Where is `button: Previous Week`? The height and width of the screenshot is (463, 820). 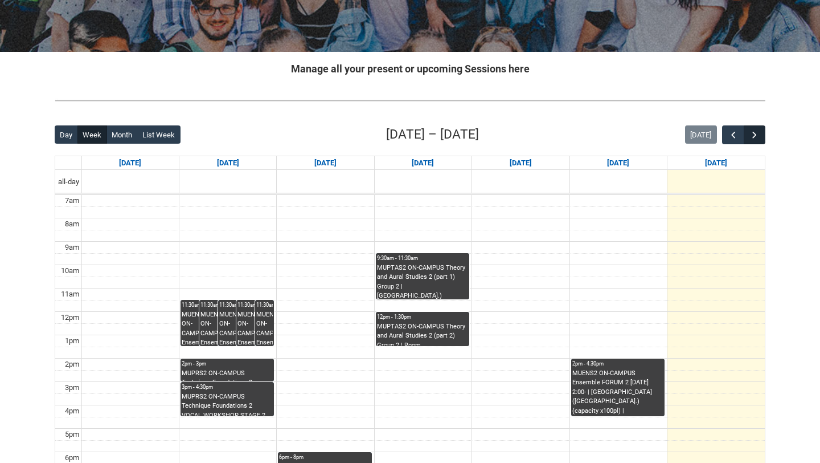
button: Previous Week is located at coordinates (733, 134).